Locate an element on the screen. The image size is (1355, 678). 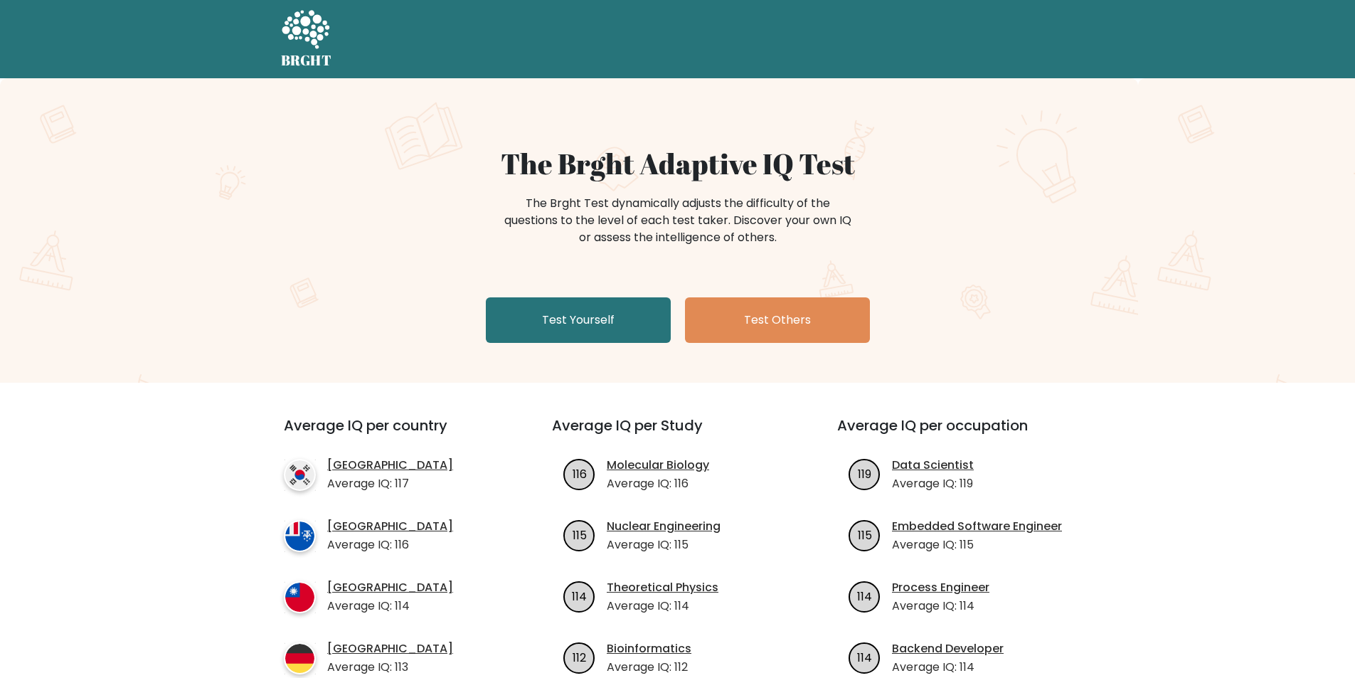
a: Theoretical Physics is located at coordinates (662, 587).